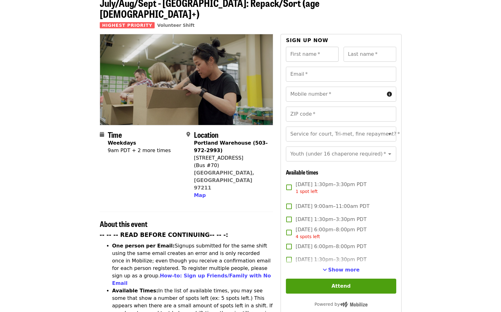 Image resolution: width=501 pixels, height=312 pixels. I want to click on span: Powered by, so click(341, 304).